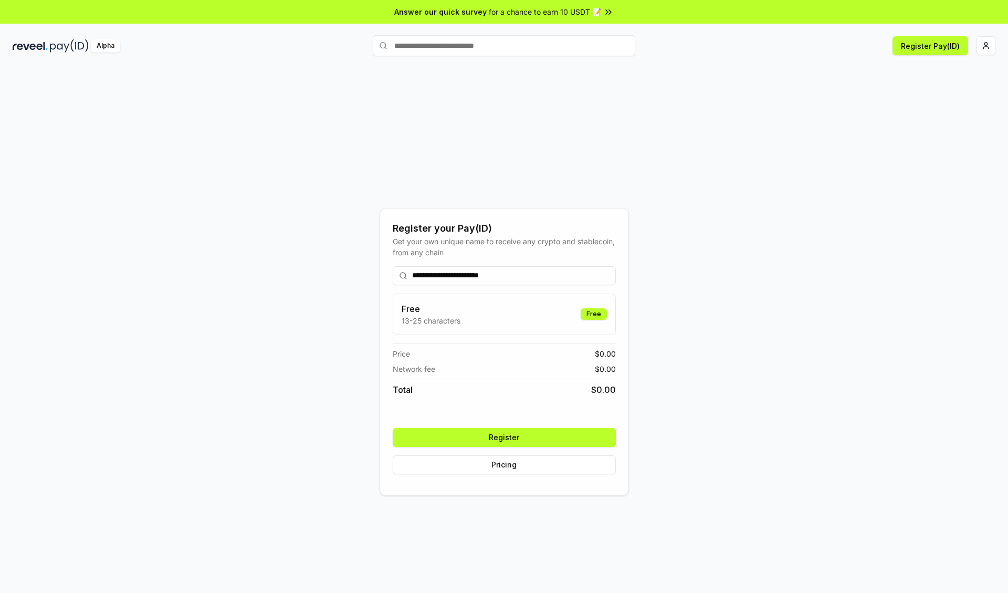 The width and height of the screenshot is (1008, 593). What do you see at coordinates (30, 46) in the screenshot?
I see `img: reveel_dark` at bounding box center [30, 46].